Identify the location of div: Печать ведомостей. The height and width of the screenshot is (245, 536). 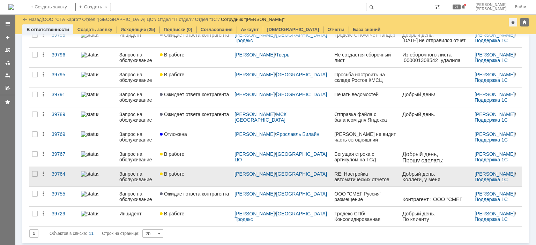
(365, 95).